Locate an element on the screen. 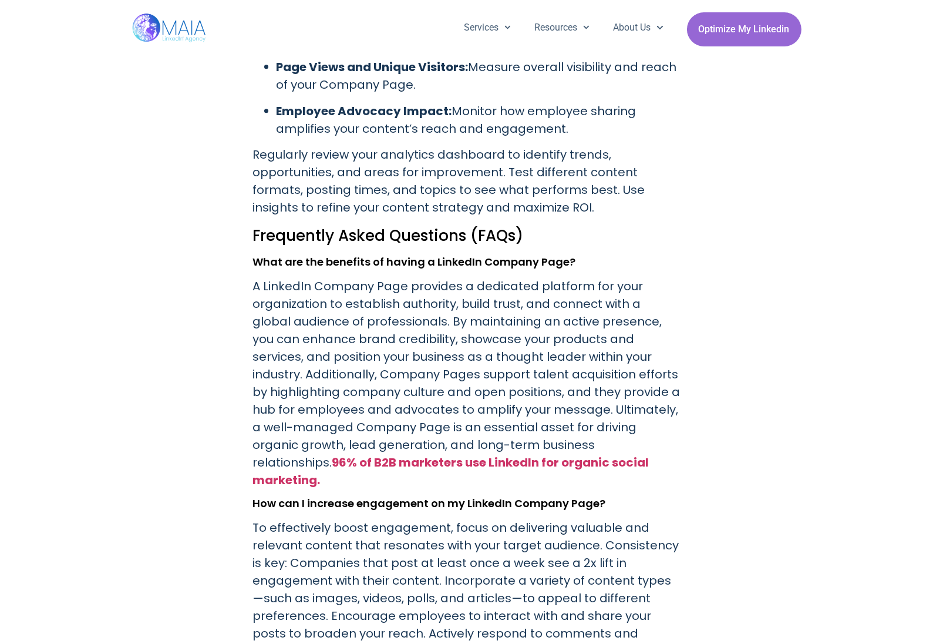  h3: How can I increase engagement on my LinkedIn Company Page? is located at coordinates (467, 503).